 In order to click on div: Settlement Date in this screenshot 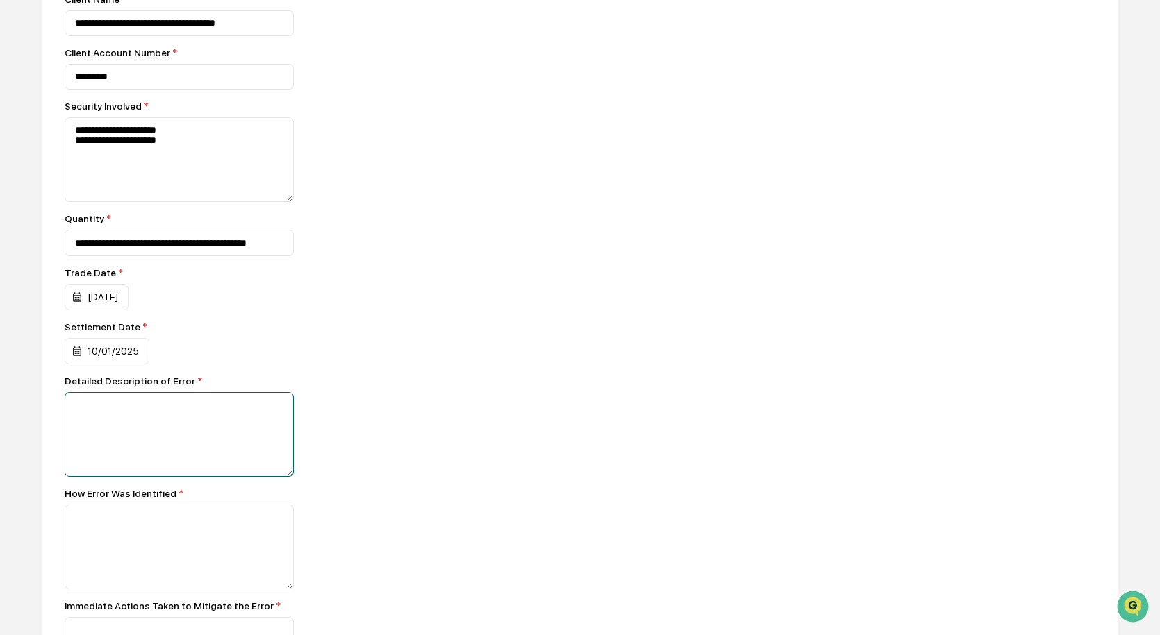, I will do `click(169, 327)`.